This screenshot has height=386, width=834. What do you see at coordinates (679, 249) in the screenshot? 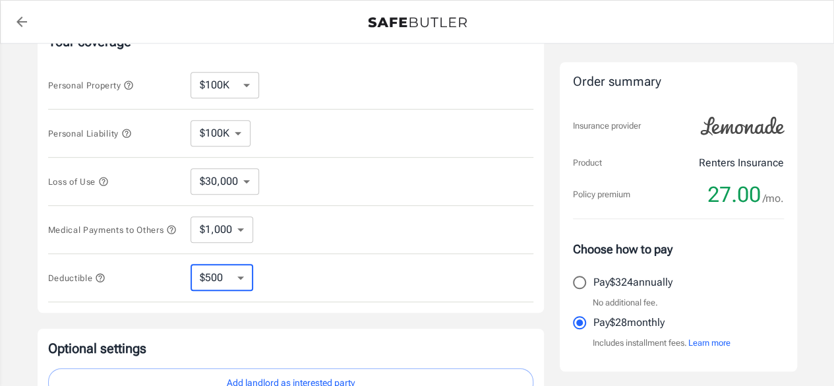
I see `p: Choose how to pay` at bounding box center [679, 249].